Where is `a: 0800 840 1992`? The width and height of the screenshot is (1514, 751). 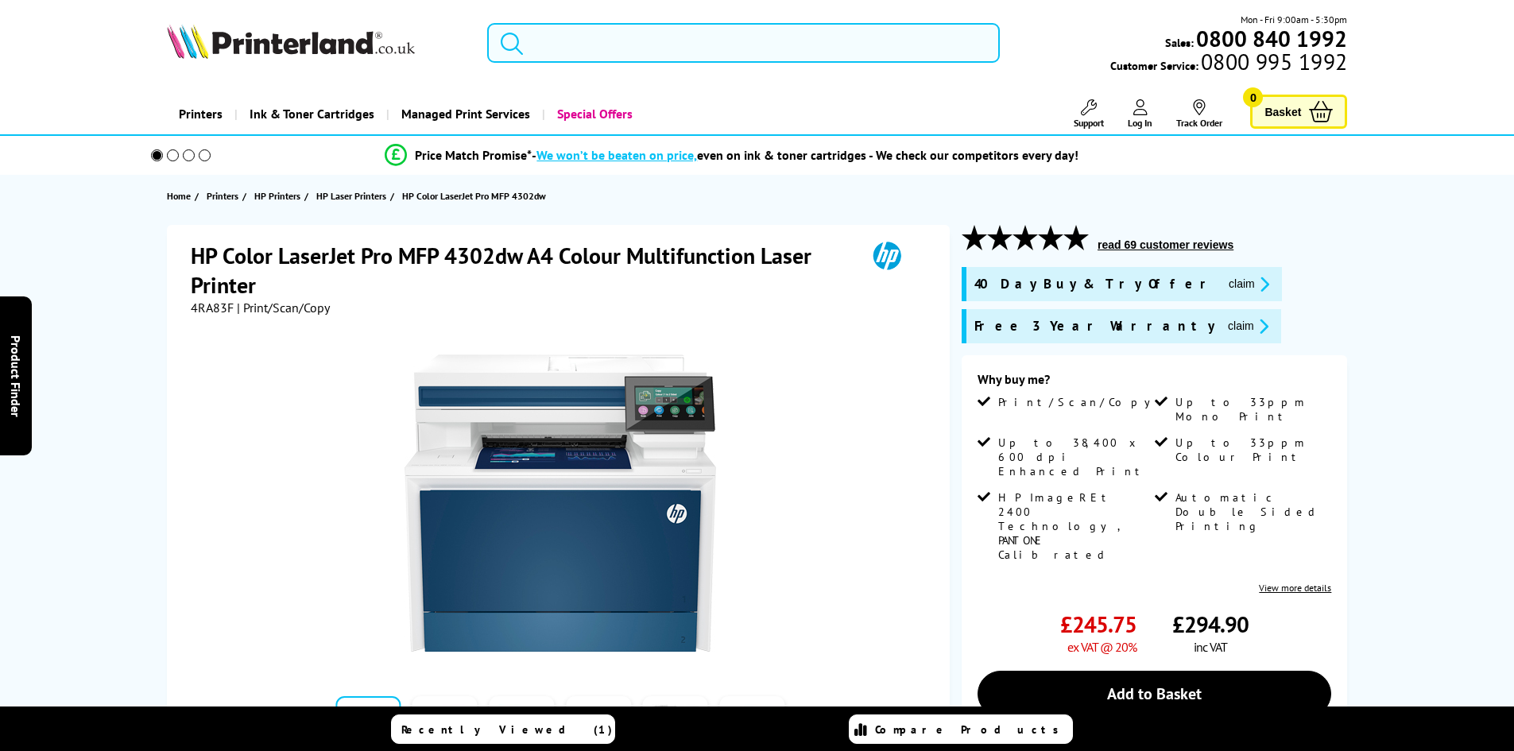
a: 0800 840 1992 is located at coordinates (1270, 38).